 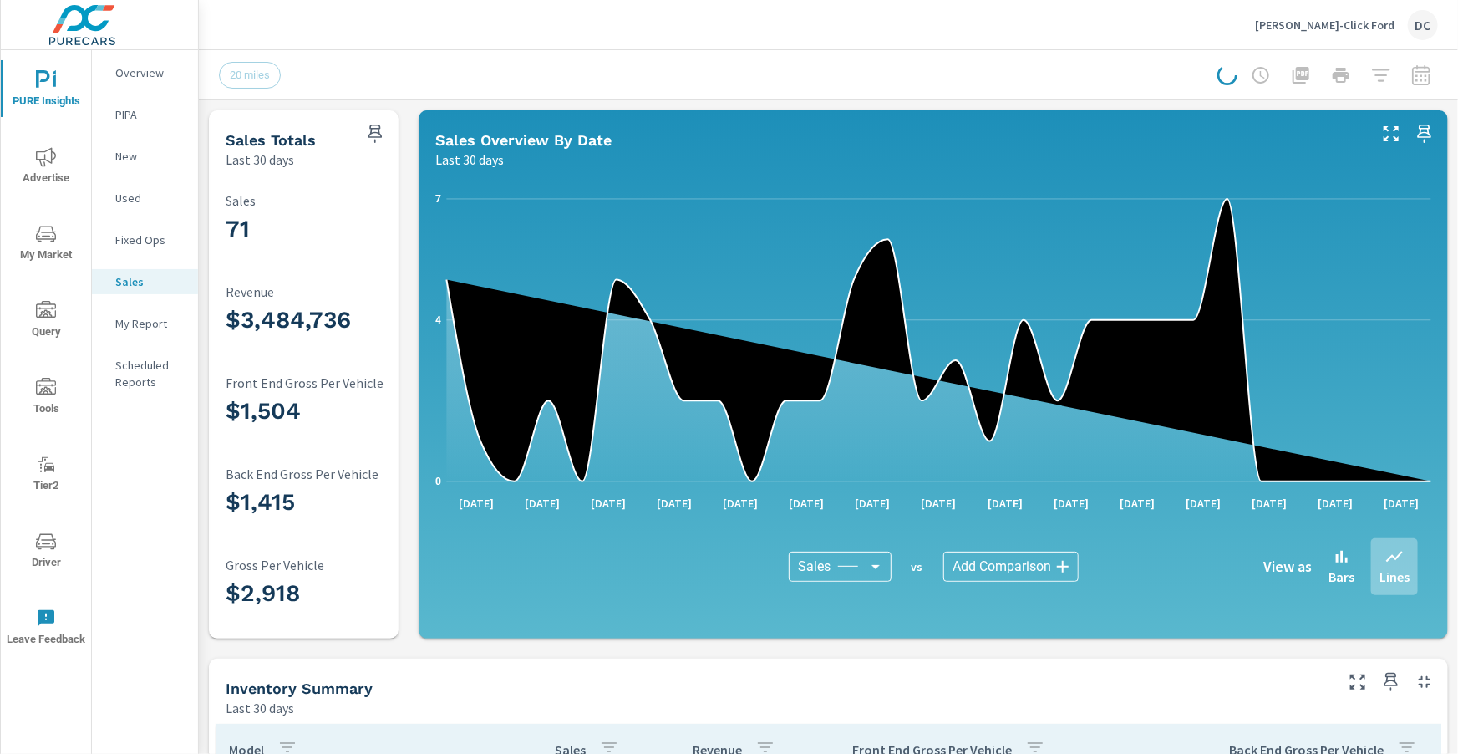 What do you see at coordinates (815, 566) in the screenshot?
I see `span: Sales` at bounding box center [815, 566].